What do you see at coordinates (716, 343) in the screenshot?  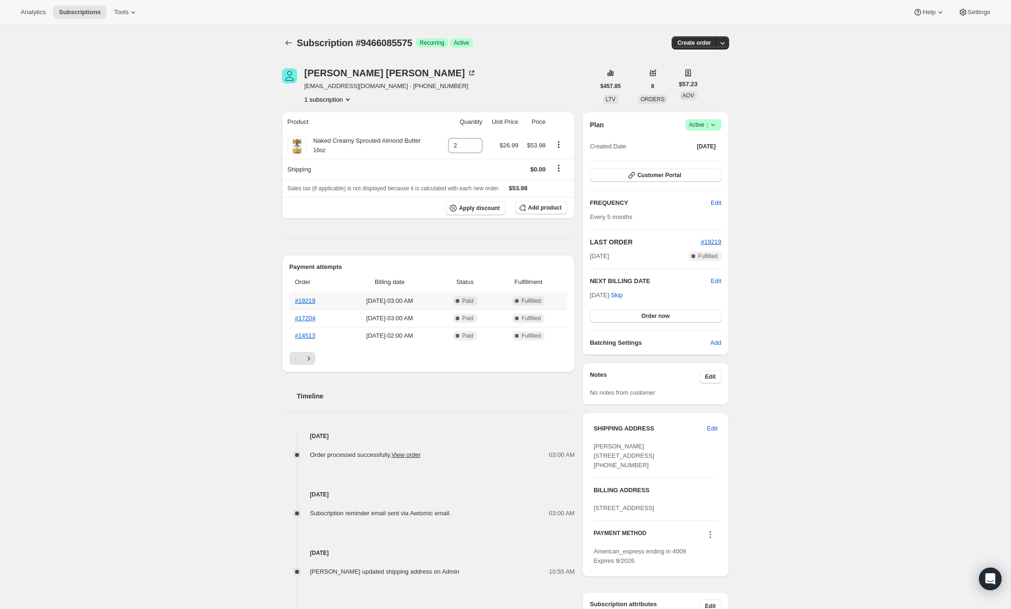 I see `span: Add` at bounding box center [716, 343].